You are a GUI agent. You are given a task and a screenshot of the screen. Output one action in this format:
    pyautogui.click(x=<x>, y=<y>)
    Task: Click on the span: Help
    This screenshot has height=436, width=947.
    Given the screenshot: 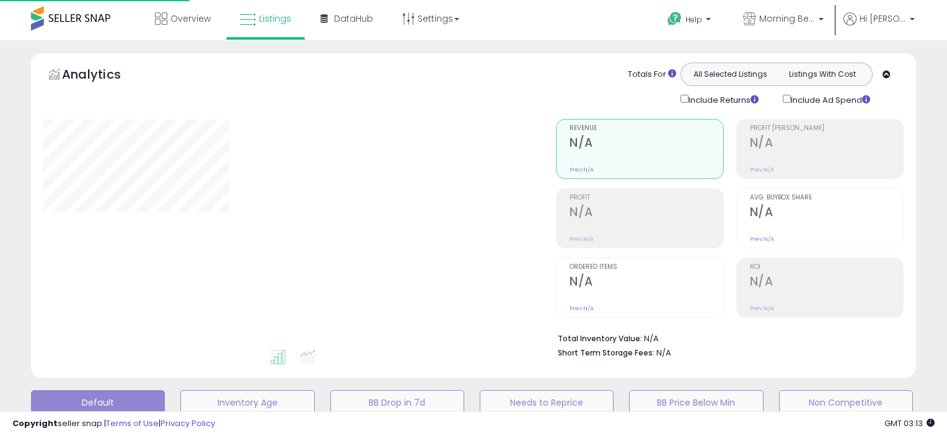 What is the action you would take?
    pyautogui.click(x=694, y=19)
    